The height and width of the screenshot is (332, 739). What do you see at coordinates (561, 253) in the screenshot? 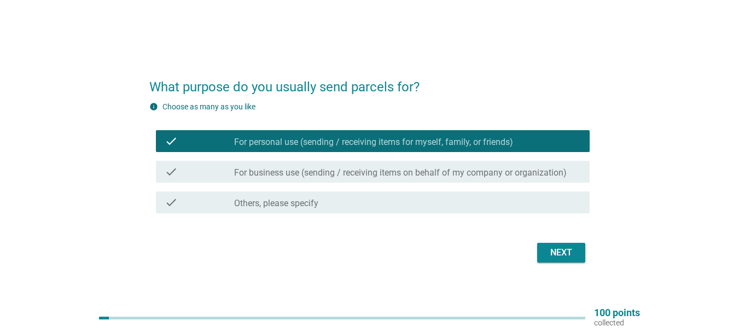
I see `button: Next` at bounding box center [561, 253].